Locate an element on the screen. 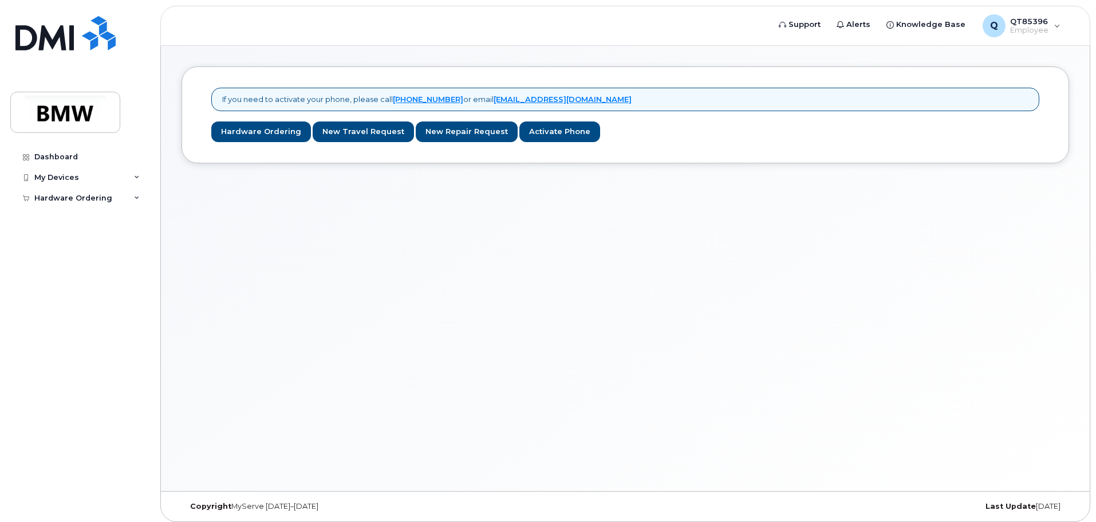 The image size is (1096, 522). strong: Last Update is located at coordinates (1011, 506).